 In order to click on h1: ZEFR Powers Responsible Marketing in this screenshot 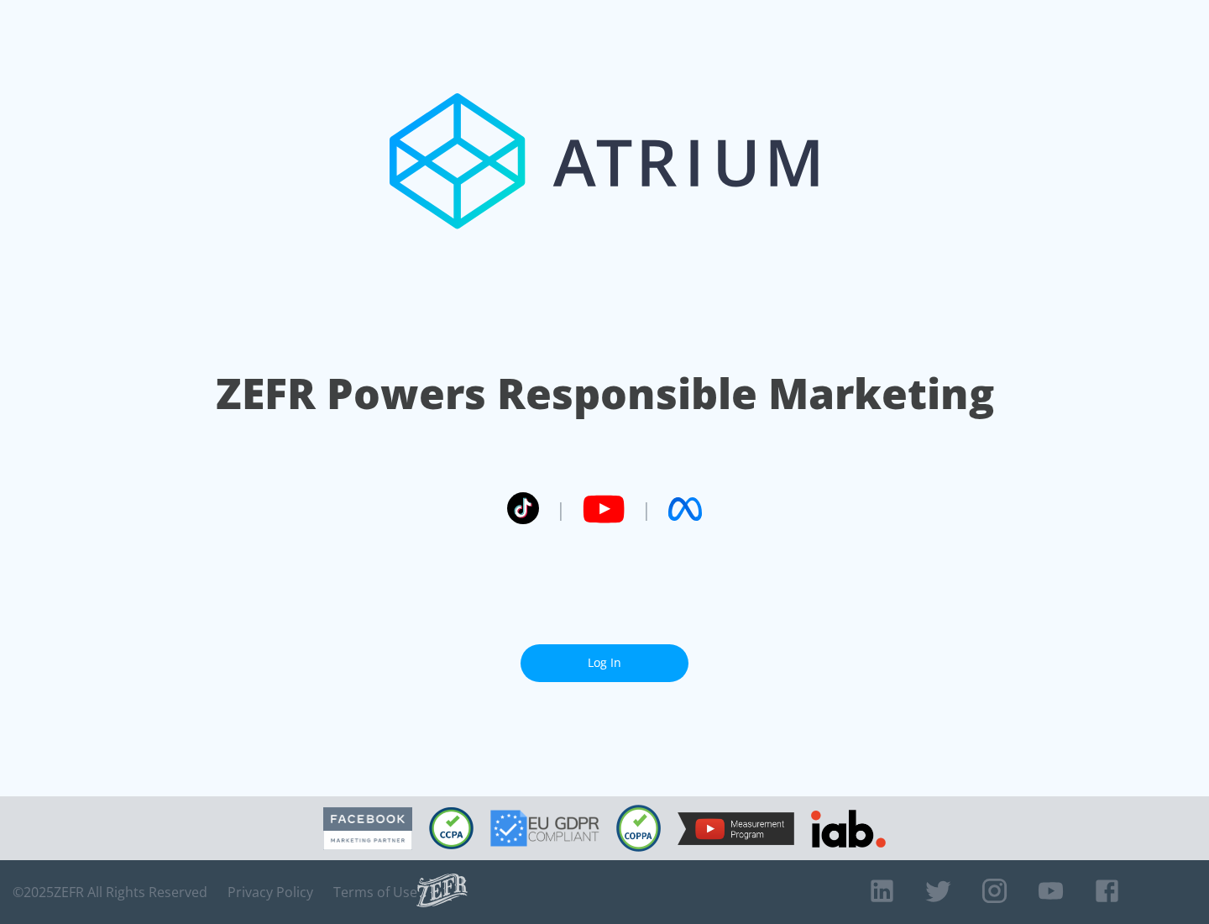, I will do `click(605, 393)`.